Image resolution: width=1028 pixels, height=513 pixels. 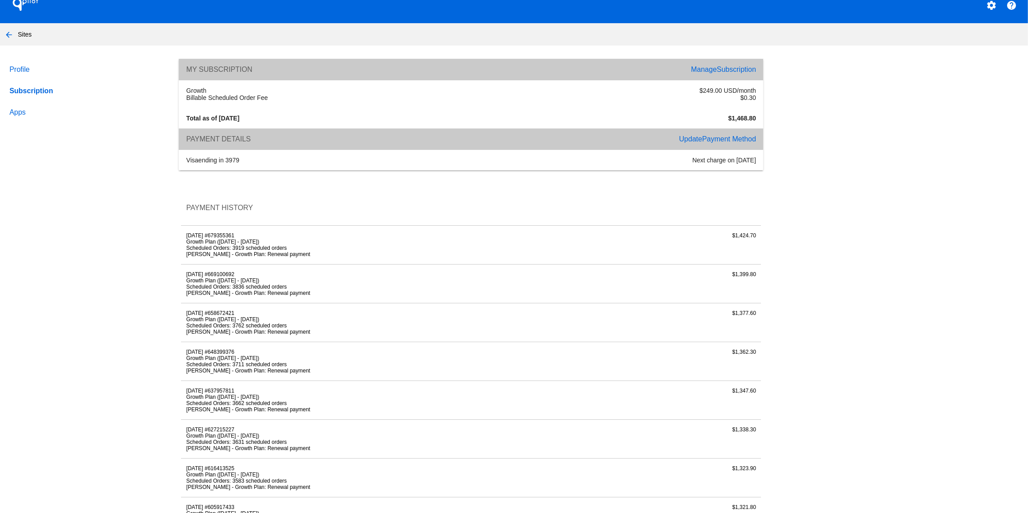 What do you see at coordinates (374, 325) in the screenshot?
I see `li: Scheduled Orders: 3762 scheduled orders` at bounding box center [374, 325].